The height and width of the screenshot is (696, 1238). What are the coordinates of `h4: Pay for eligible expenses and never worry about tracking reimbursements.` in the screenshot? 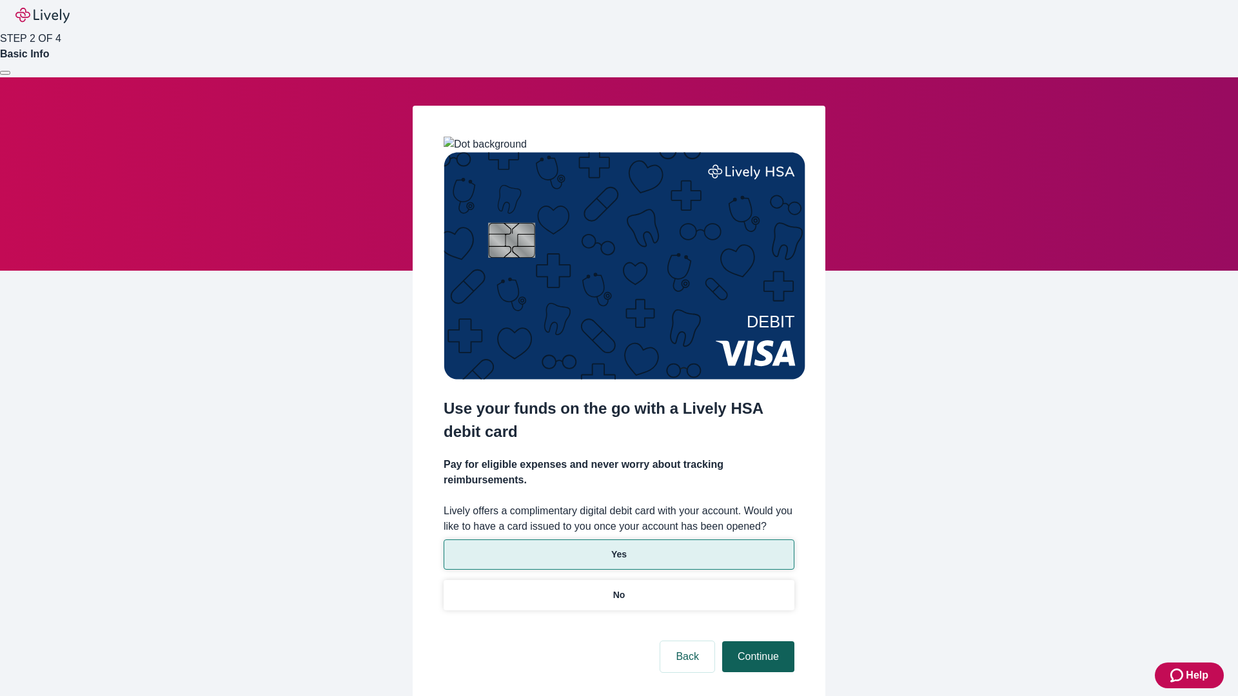 It's located at (619, 473).